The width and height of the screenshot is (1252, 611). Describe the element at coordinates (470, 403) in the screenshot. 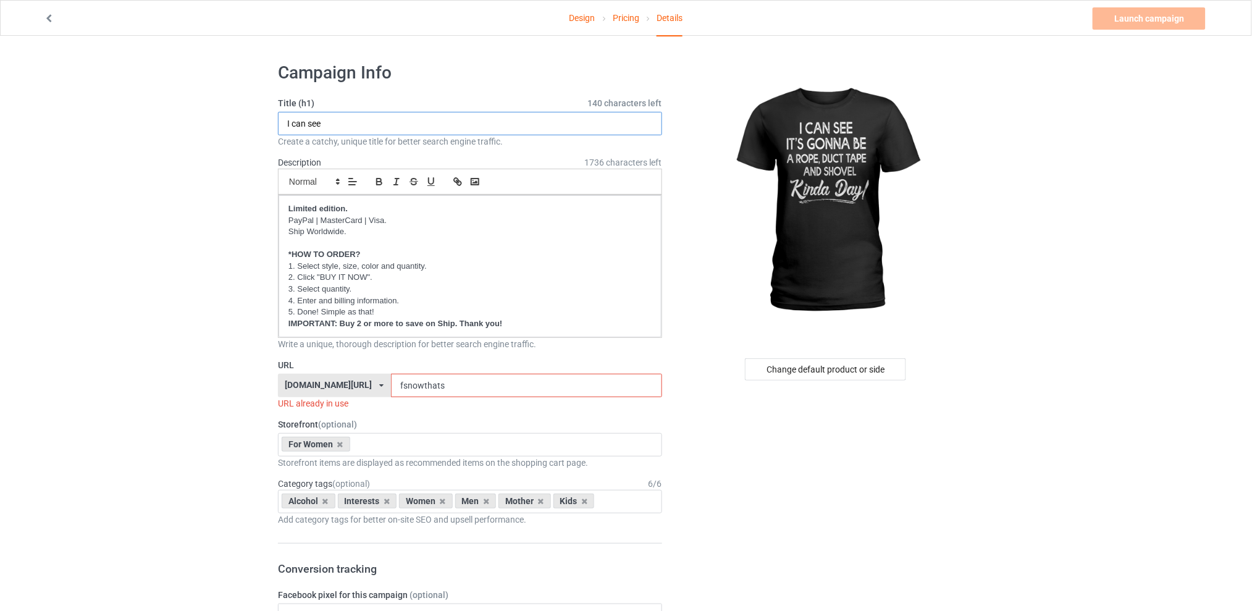

I see `div: URL already in use` at that location.